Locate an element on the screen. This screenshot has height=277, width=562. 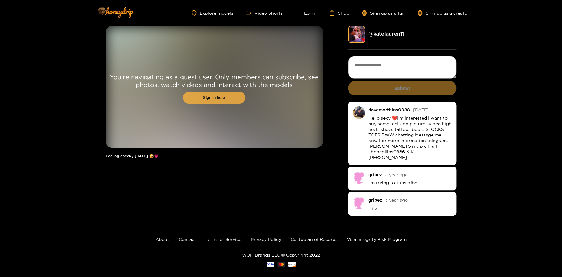
a: About is located at coordinates (162, 240).